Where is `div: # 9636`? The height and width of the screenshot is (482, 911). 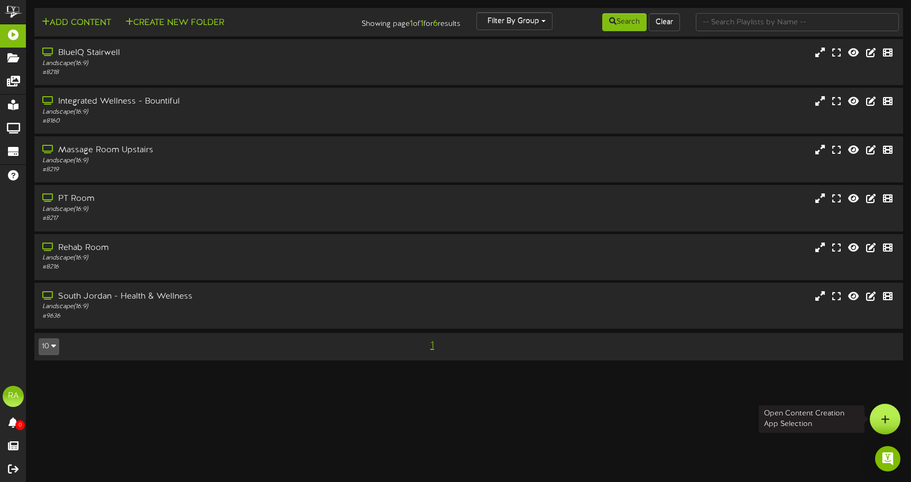 div: # 9636 is located at coordinates (215, 316).